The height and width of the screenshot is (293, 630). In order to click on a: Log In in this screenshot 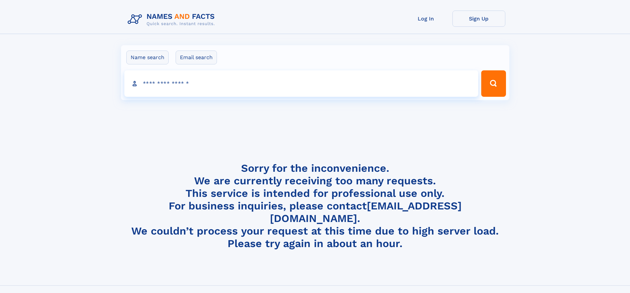, I will do `click(426, 19)`.